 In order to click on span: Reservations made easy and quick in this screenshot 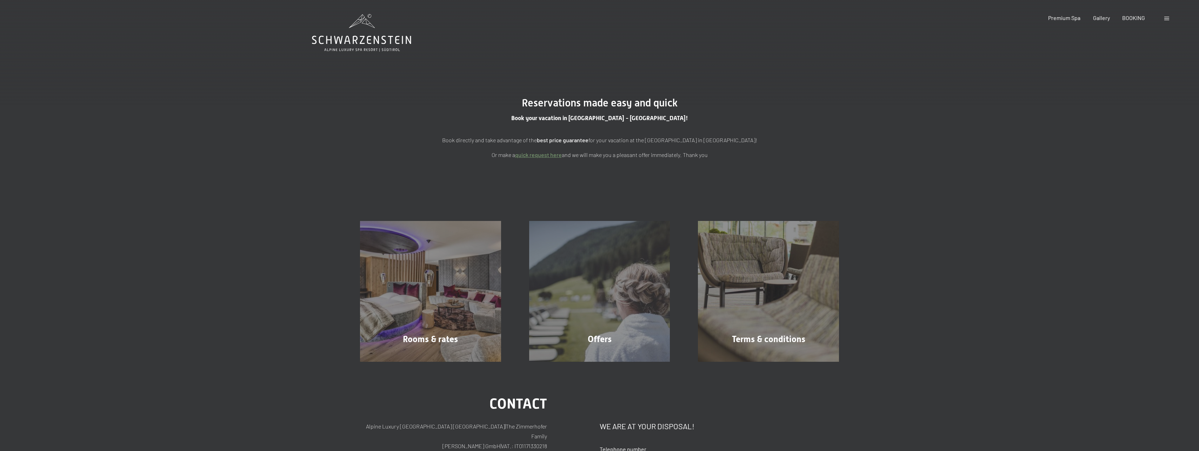, I will do `click(600, 102)`.